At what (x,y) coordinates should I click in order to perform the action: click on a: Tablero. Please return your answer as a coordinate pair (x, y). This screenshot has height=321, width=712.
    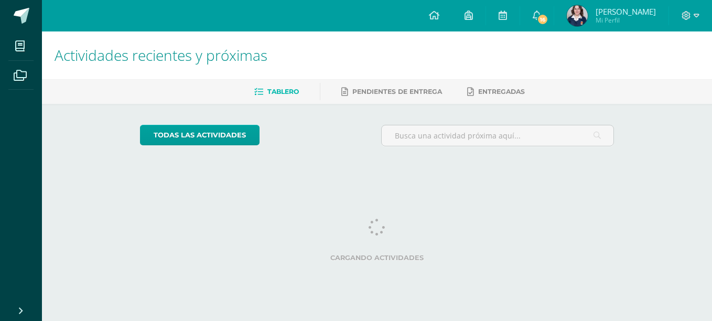
    Looking at the image, I should click on (276, 92).